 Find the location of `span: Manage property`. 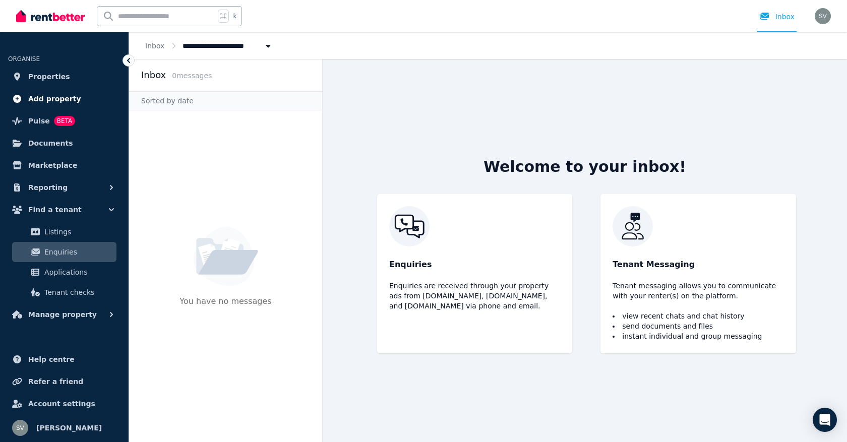

span: Manage property is located at coordinates (63, 315).